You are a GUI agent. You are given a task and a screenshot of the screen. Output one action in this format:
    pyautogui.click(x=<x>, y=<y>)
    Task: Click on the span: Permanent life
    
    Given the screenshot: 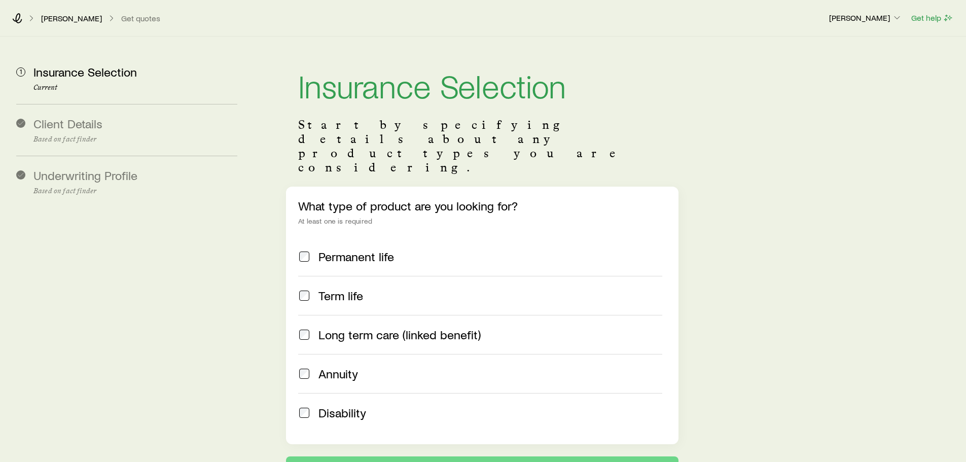 What is the action you would take?
    pyautogui.click(x=356, y=256)
    